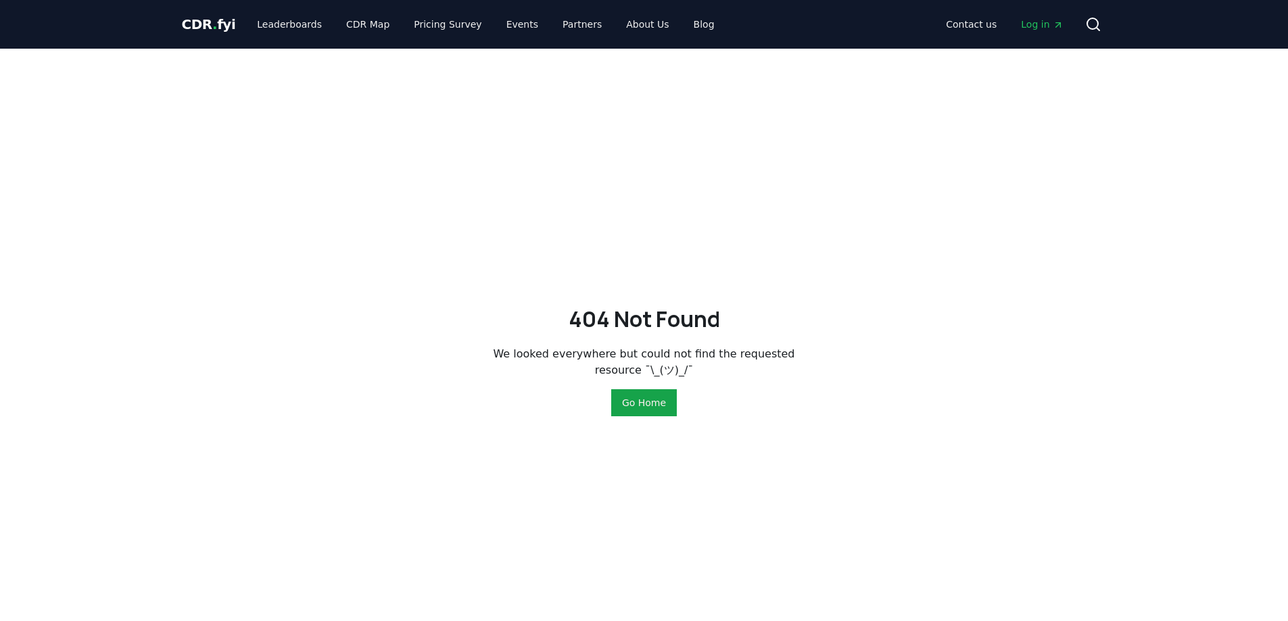 The height and width of the screenshot is (621, 1288). Describe the element at coordinates (582, 24) in the screenshot. I see `a: Partners` at that location.